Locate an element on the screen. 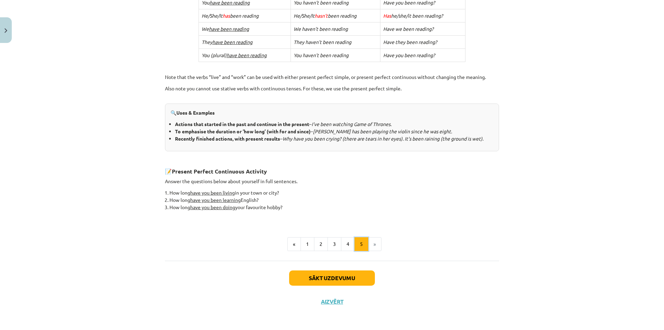 This screenshot has width=664, height=330. u: have you been living is located at coordinates (212, 192).